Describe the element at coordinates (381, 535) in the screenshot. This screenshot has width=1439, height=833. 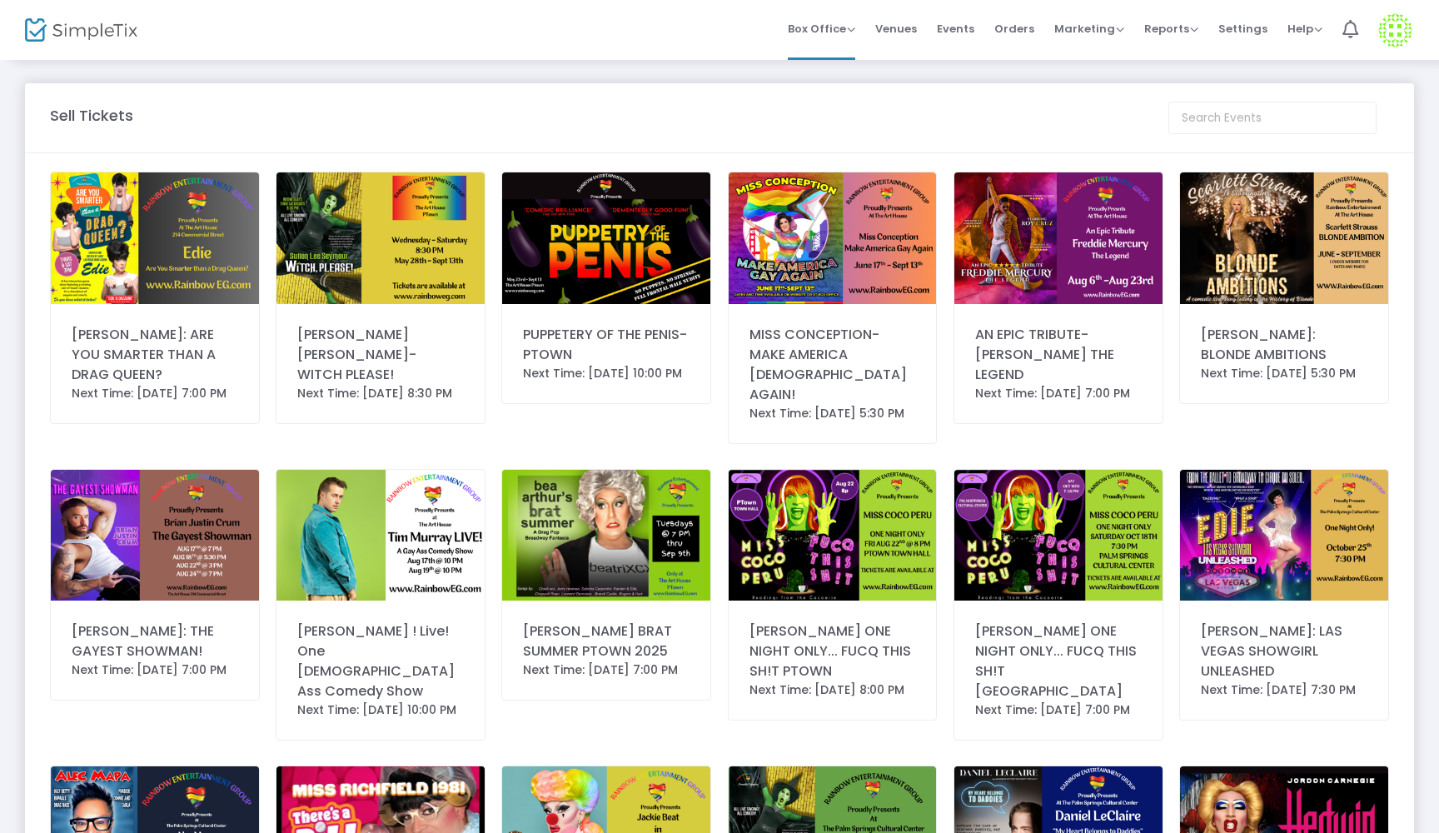
I see `img: 638860563833010596TimMurraysimpletix.png` at that location.